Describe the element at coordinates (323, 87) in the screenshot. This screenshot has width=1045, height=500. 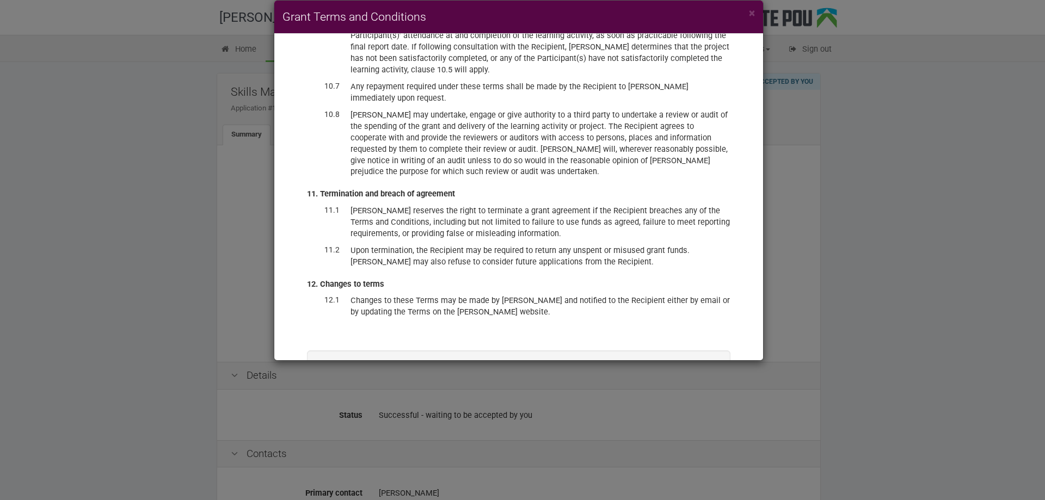
I see `dt: 10.7` at that location.